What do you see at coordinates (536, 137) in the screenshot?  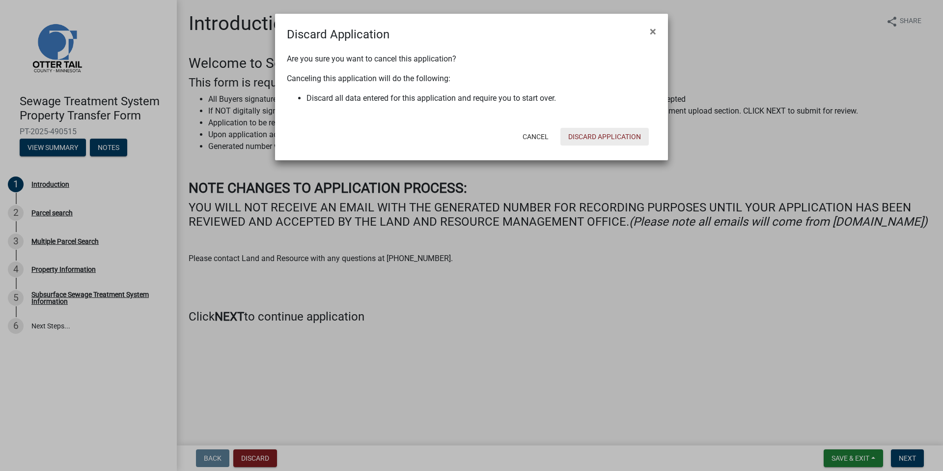 I see `button: Cancel` at bounding box center [536, 137].